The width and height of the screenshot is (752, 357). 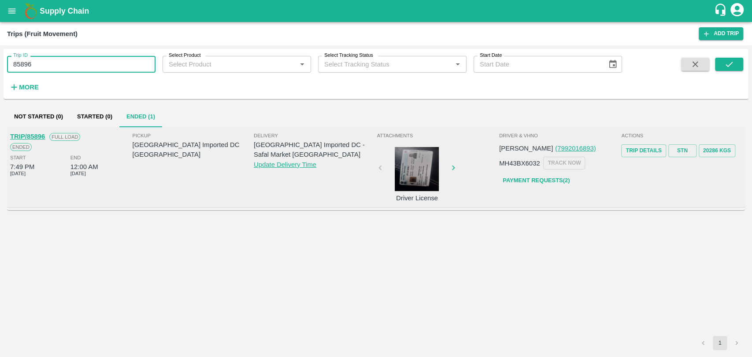 What do you see at coordinates (379, 64) in the screenshot?
I see `input: Select Tracking Status` at bounding box center [379, 64].